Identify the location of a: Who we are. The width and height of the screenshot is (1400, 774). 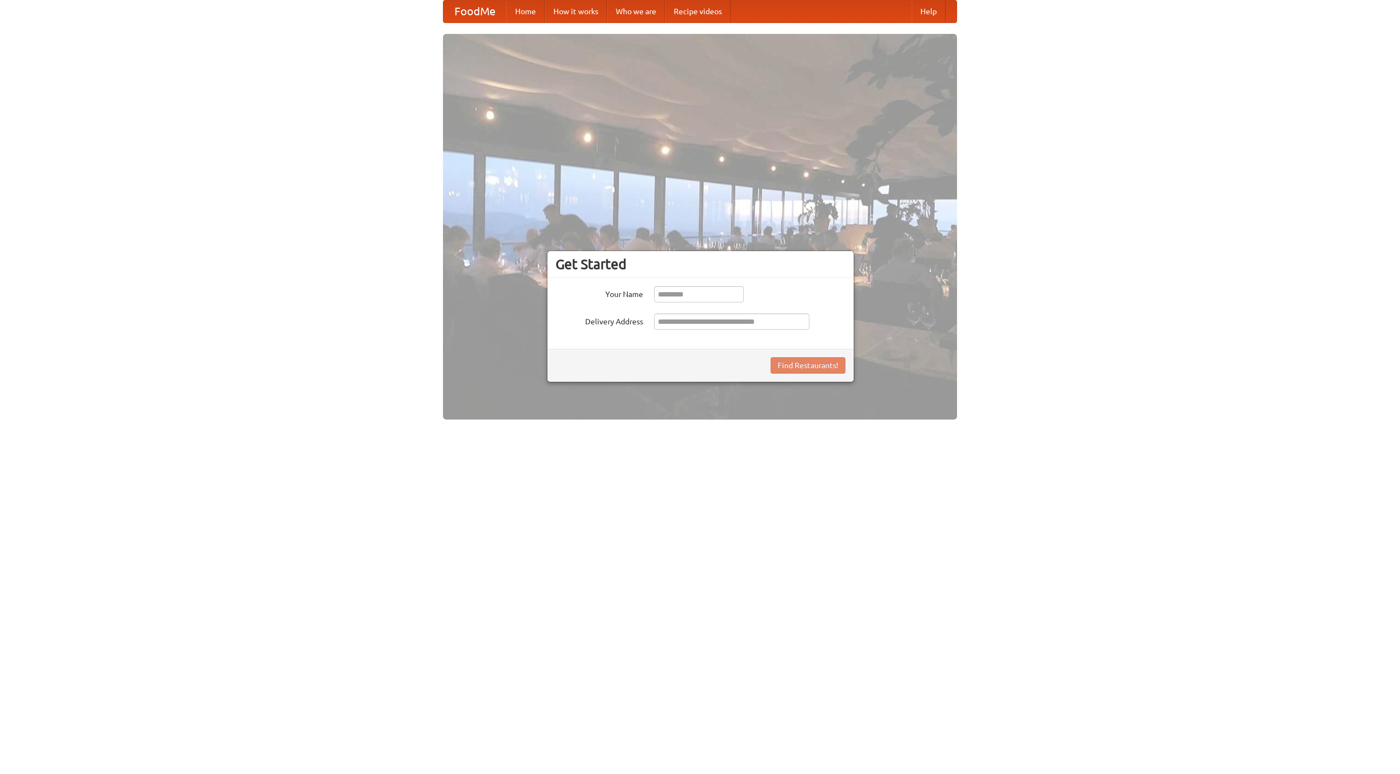
(636, 11).